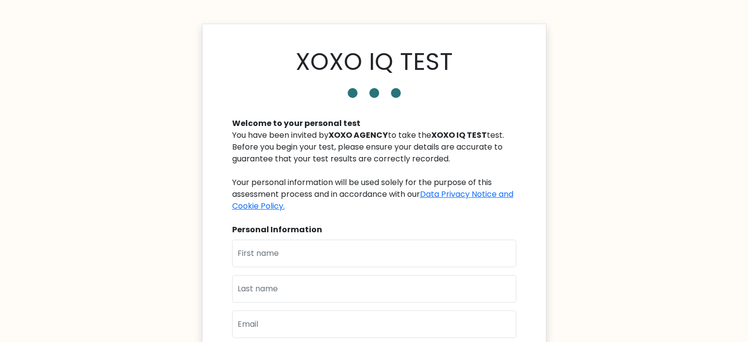 This screenshot has width=748, height=342. I want to click on b: XOXO AGENCY, so click(358, 135).